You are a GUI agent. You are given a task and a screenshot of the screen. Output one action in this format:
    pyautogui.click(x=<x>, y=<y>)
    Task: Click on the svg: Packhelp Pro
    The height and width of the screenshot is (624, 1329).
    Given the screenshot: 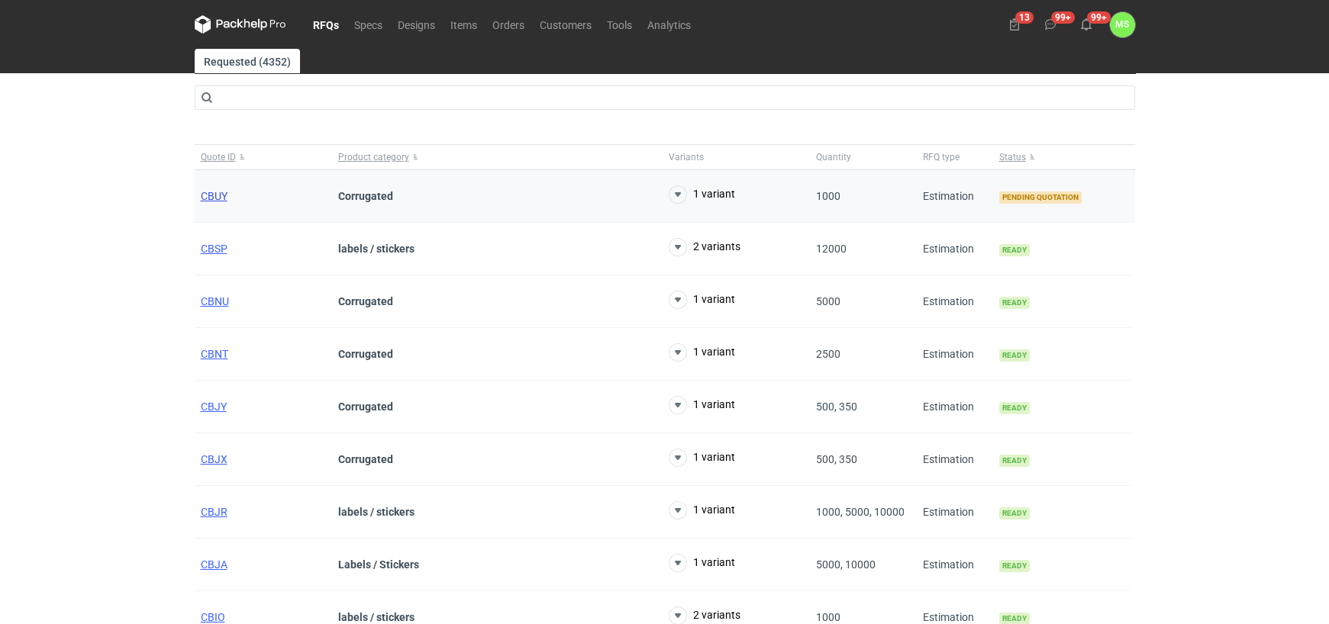 What is the action you would take?
    pyautogui.click(x=240, y=24)
    